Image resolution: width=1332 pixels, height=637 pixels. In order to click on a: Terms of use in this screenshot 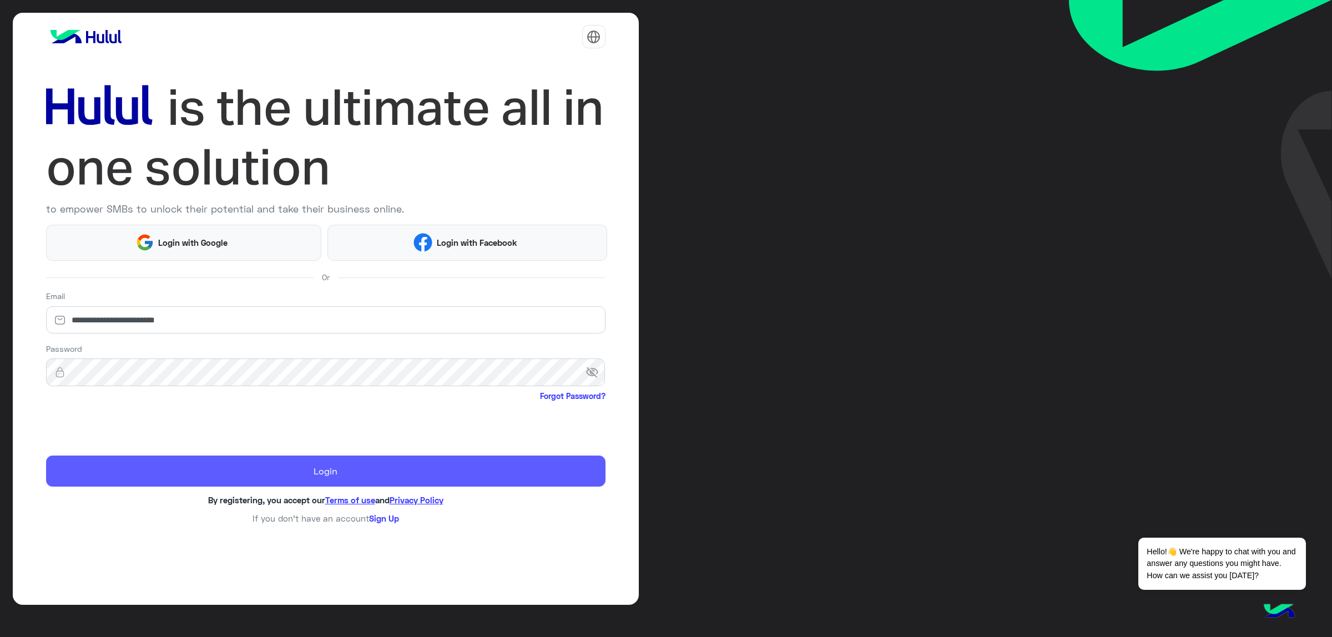, I will do `click(350, 500)`.